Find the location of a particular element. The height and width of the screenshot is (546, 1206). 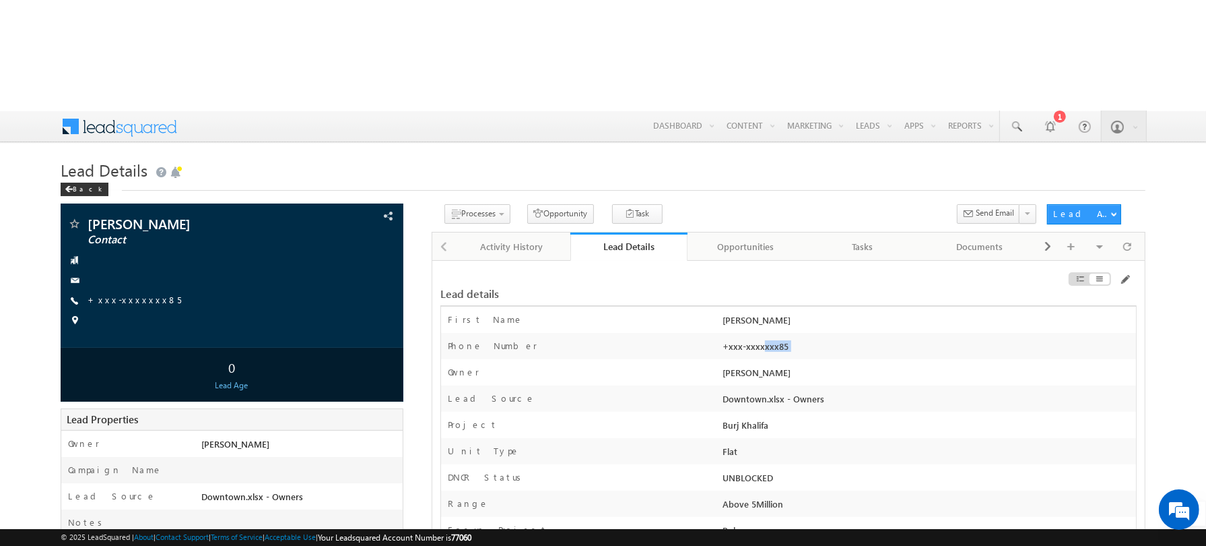

div: Lead Age is located at coordinates (232, 385).